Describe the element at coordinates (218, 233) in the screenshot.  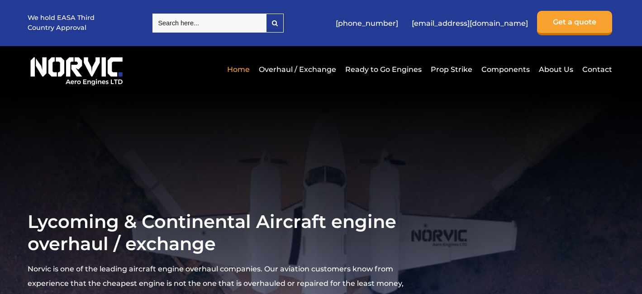
I see `h1: Lycoming & Continental Aircraft engine overhaul / exchange` at that location.